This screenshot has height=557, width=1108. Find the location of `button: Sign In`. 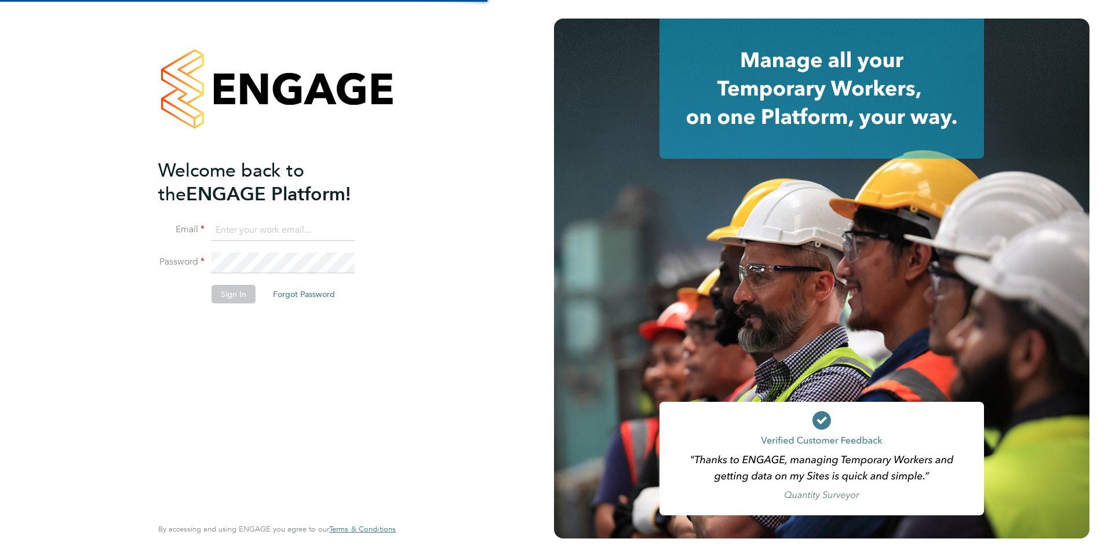

button: Sign In is located at coordinates (233, 294).